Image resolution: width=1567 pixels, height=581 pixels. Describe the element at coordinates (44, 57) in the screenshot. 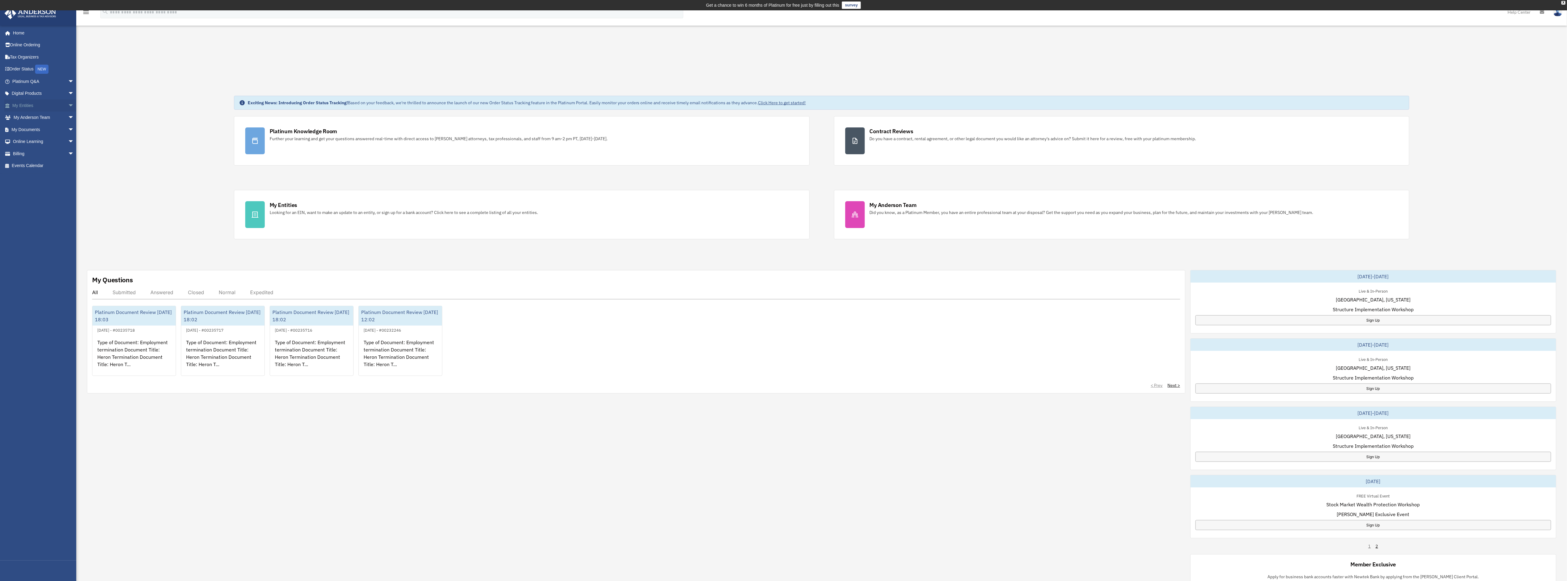

I see `a: Tax Organizers` at that location.